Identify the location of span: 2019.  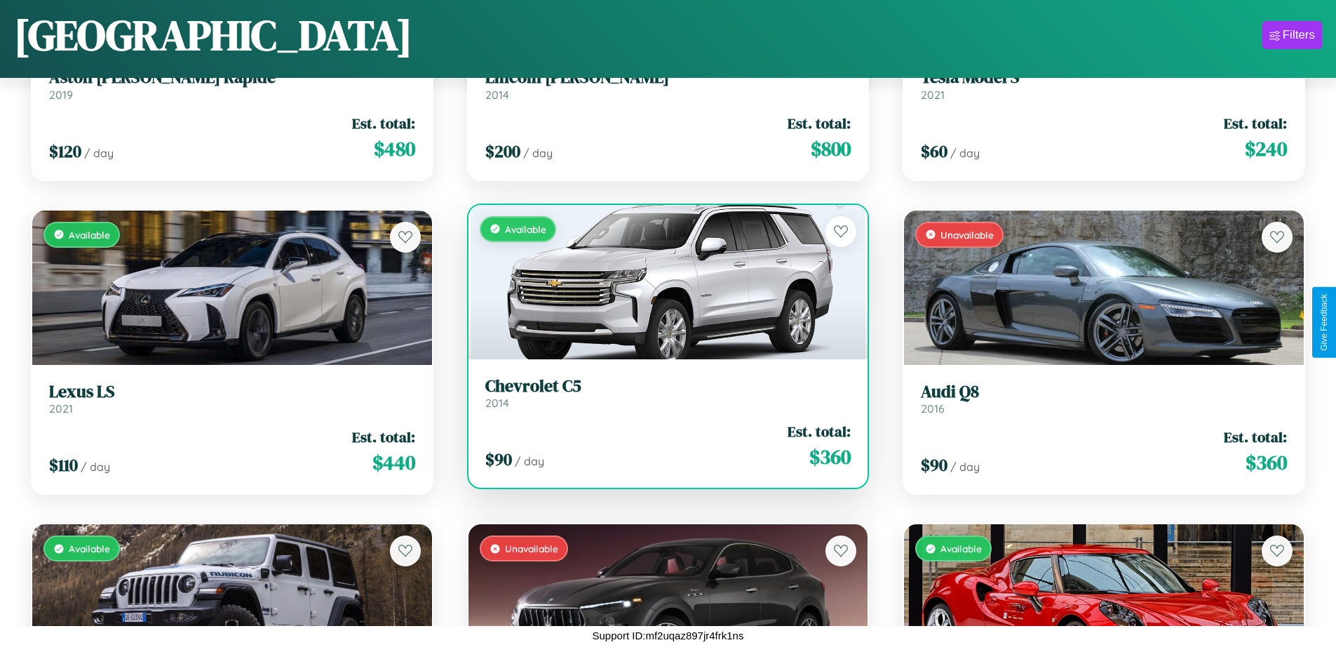
(61, 95).